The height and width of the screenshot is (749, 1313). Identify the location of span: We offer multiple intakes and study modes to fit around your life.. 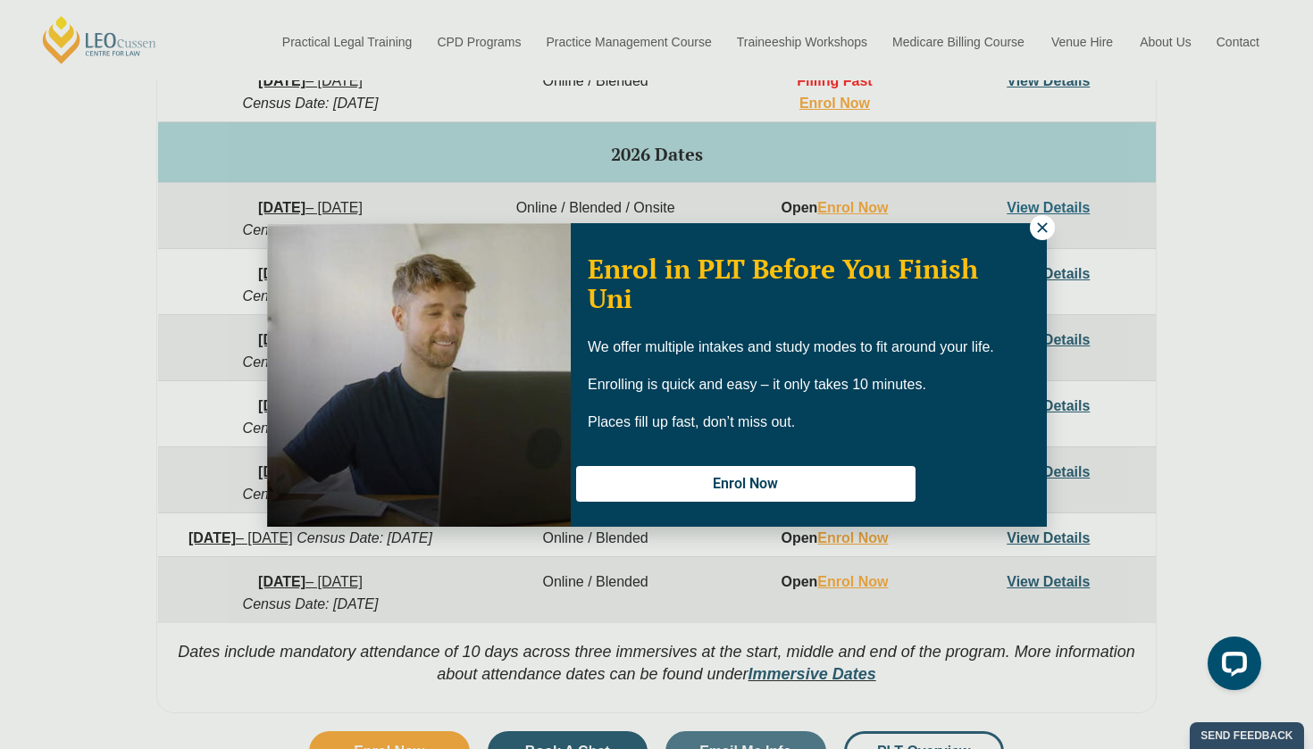
(790, 347).